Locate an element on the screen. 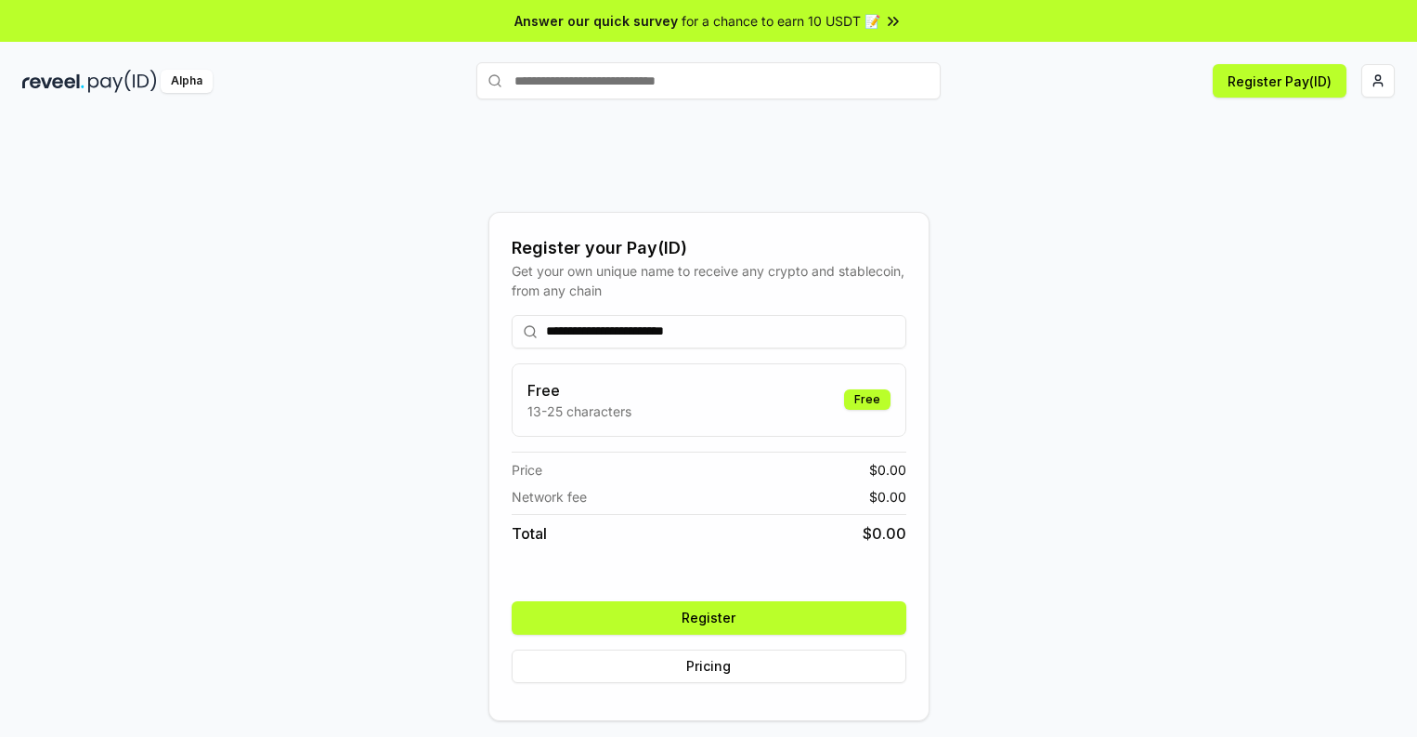  span: Total is located at coordinates (529, 533).